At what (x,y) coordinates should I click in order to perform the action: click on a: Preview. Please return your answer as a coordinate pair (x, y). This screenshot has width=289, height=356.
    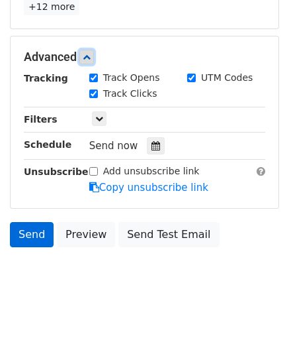
    Looking at the image, I should click on (86, 234).